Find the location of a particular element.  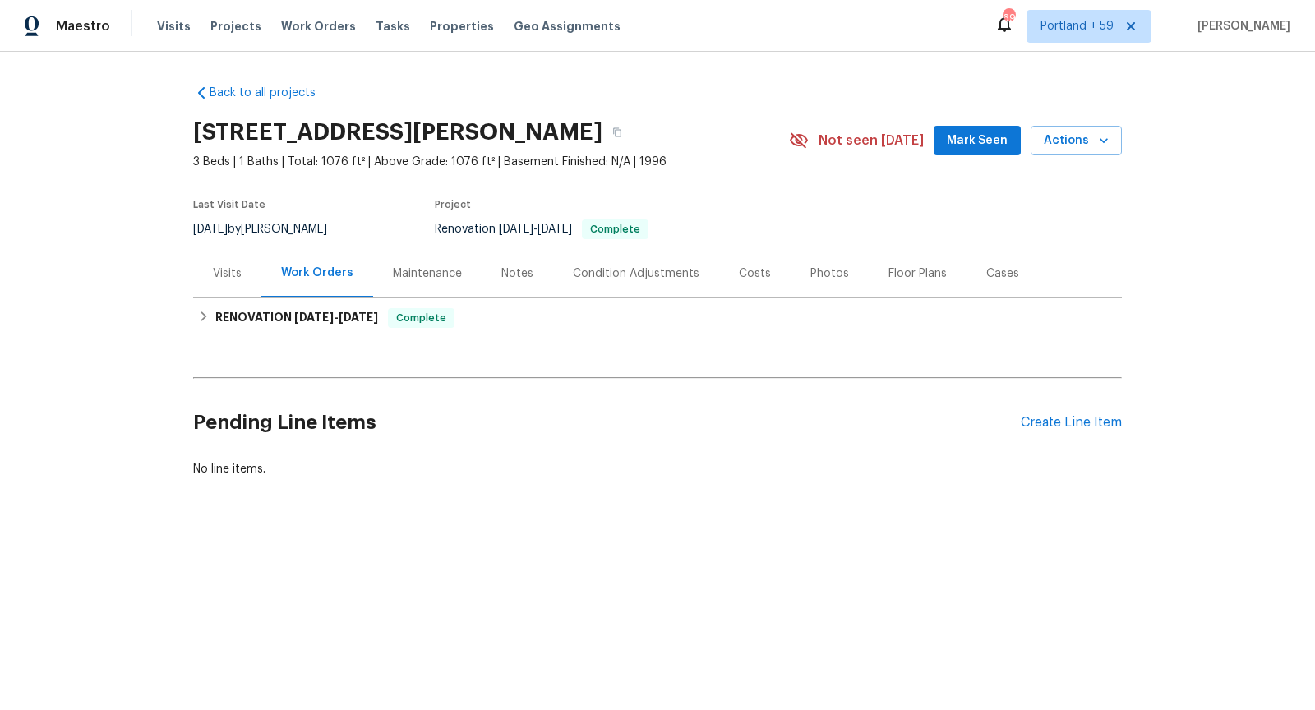

div: Cases is located at coordinates (1003, 274).